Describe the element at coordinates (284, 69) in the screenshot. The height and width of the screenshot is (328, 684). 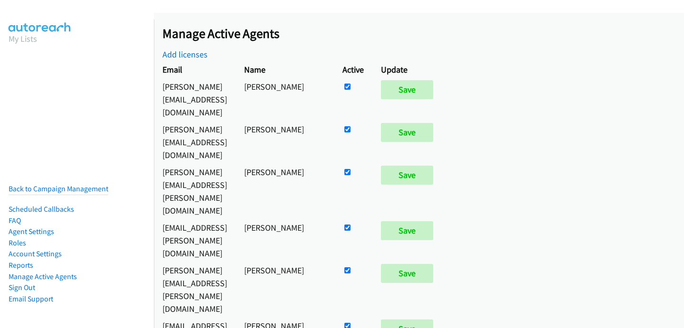
I see `th: Name` at that location.